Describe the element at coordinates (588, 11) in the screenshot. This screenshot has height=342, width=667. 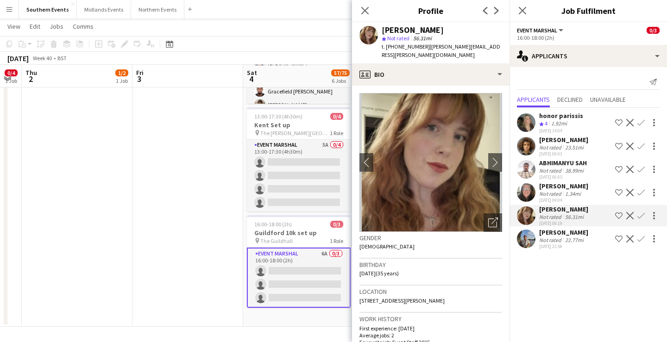
I see `h3: Job Fulfilment` at that location.